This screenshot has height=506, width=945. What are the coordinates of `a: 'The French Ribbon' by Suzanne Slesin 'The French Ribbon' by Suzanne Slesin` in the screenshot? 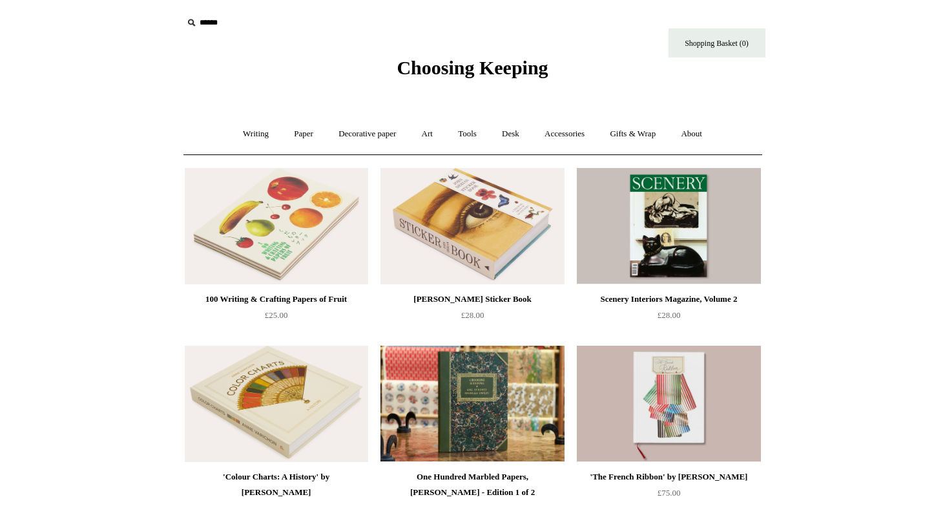 It's located at (668, 404).